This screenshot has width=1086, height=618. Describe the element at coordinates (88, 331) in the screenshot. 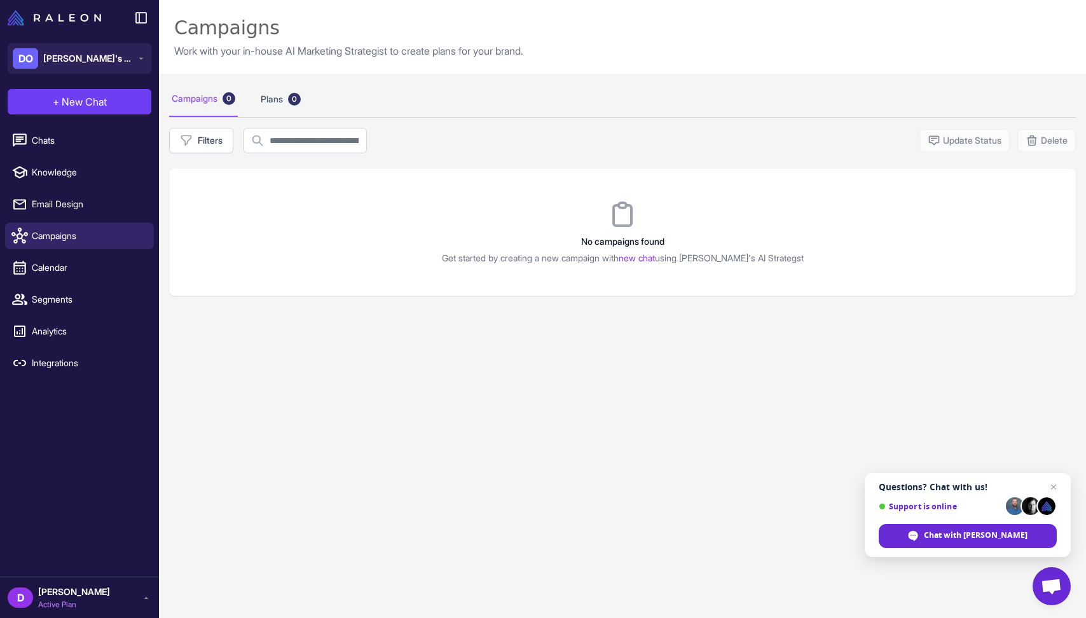

I see `span: Analytics` at that location.